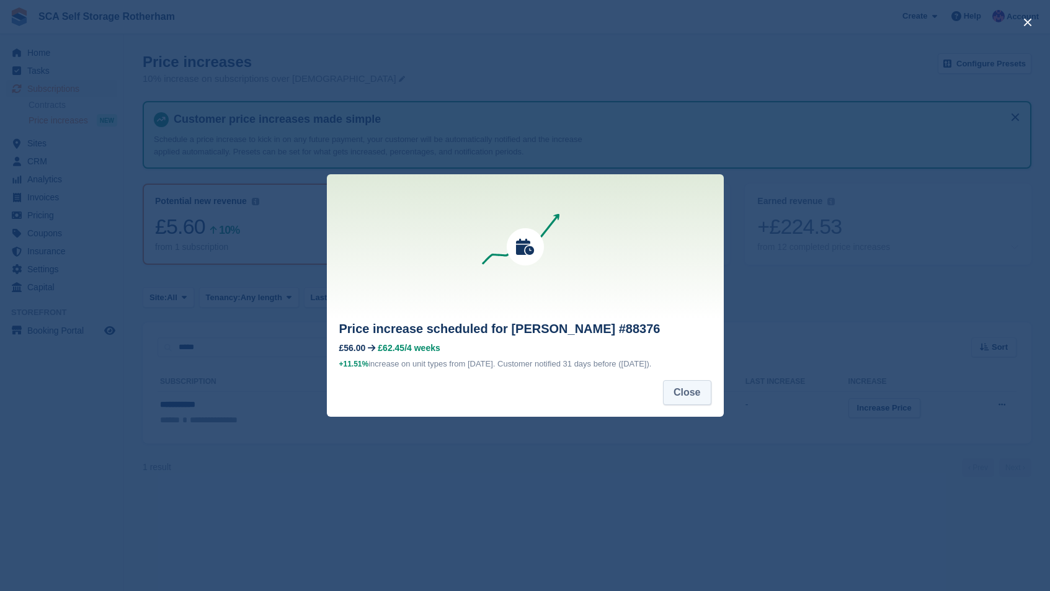 The width and height of the screenshot is (1050, 591). What do you see at coordinates (354, 364) in the screenshot?
I see `div: +11.51%` at bounding box center [354, 364].